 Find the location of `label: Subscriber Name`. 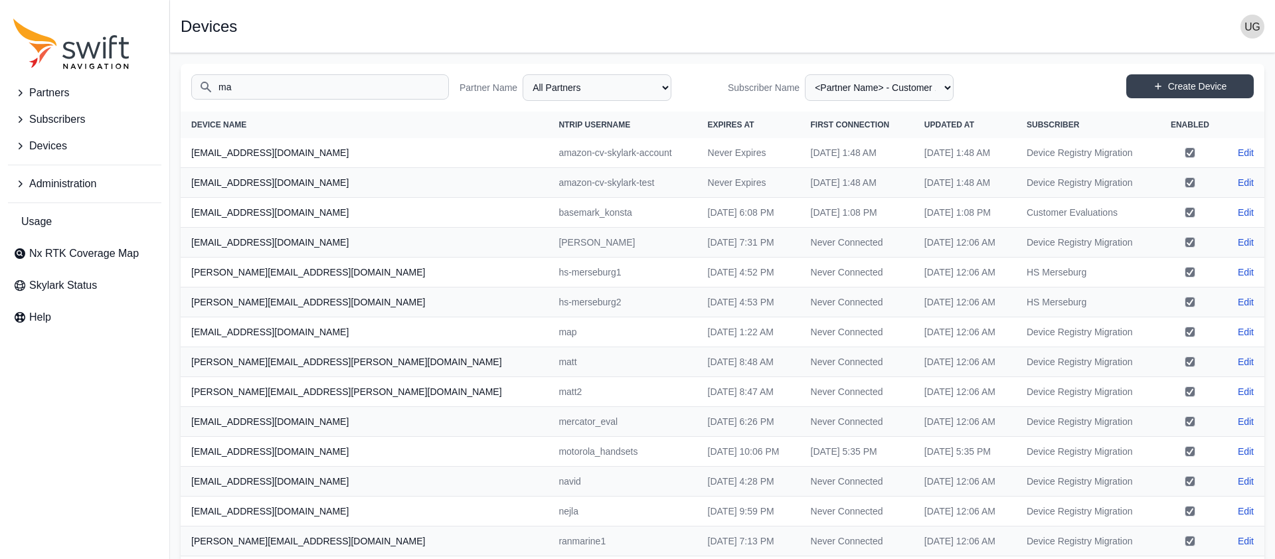

label: Subscriber Name is located at coordinates (764, 88).